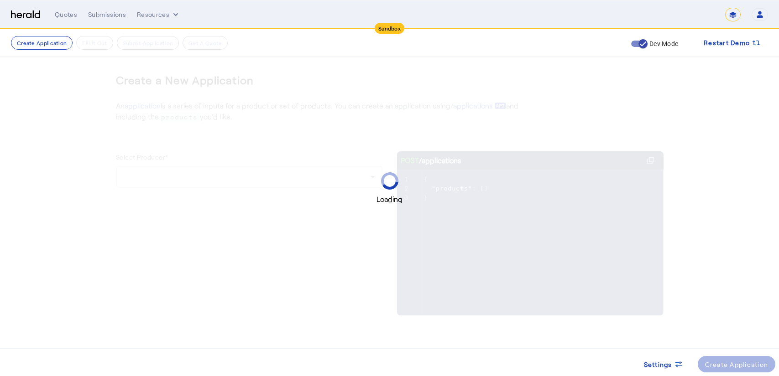 The width and height of the screenshot is (779, 376). I want to click on div: Submissions, so click(107, 15).